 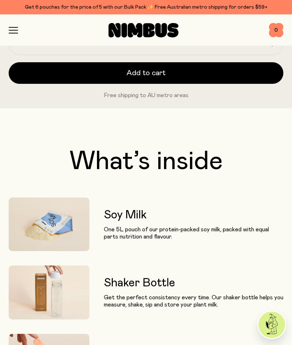 What do you see at coordinates (146, 7) in the screenshot?
I see `div: Get 6 pouches for the price of 5 with our Bulk Pack ✨ Free Australian metro shipping for orders $59+` at bounding box center [146, 7].